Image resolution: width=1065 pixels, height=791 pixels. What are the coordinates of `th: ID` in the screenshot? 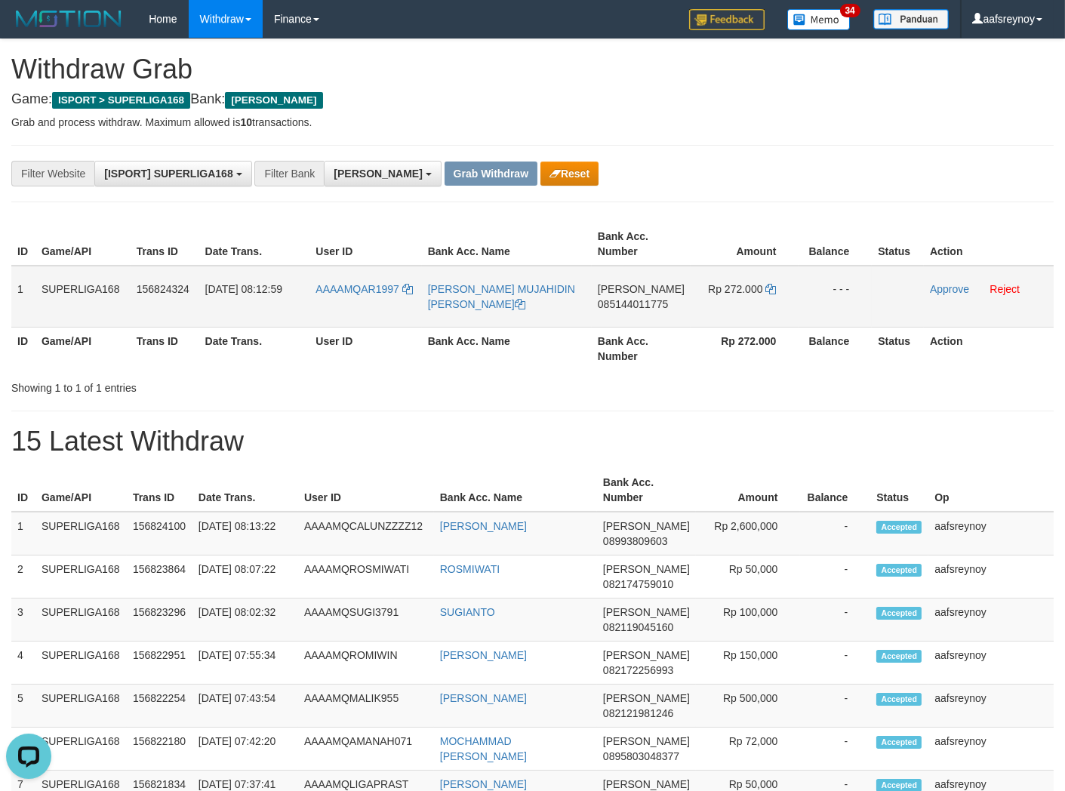 It's located at (23, 244).